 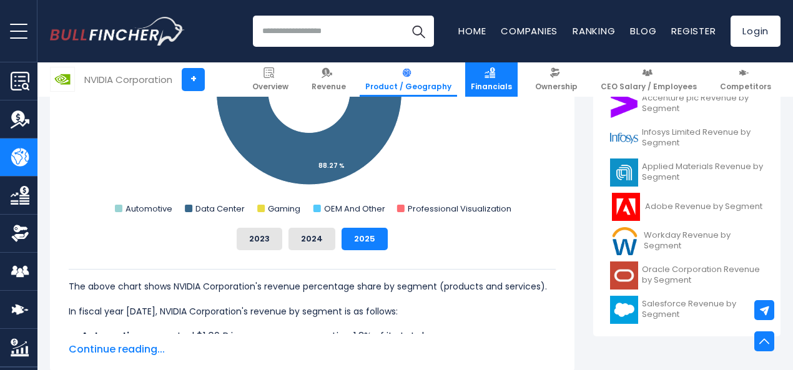 I want to click on span: Applied Materials Revenue by Segment, so click(x=703, y=172).